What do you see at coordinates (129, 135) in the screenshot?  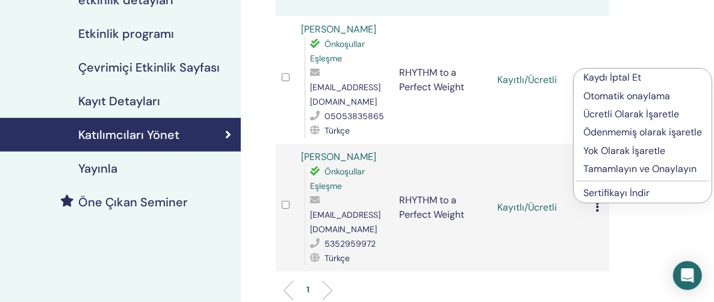 I see `h4: Katılımcıları Yönet` at bounding box center [129, 135].